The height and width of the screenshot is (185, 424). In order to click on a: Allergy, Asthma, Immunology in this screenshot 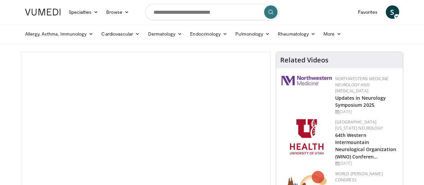, I will do `click(59, 34)`.